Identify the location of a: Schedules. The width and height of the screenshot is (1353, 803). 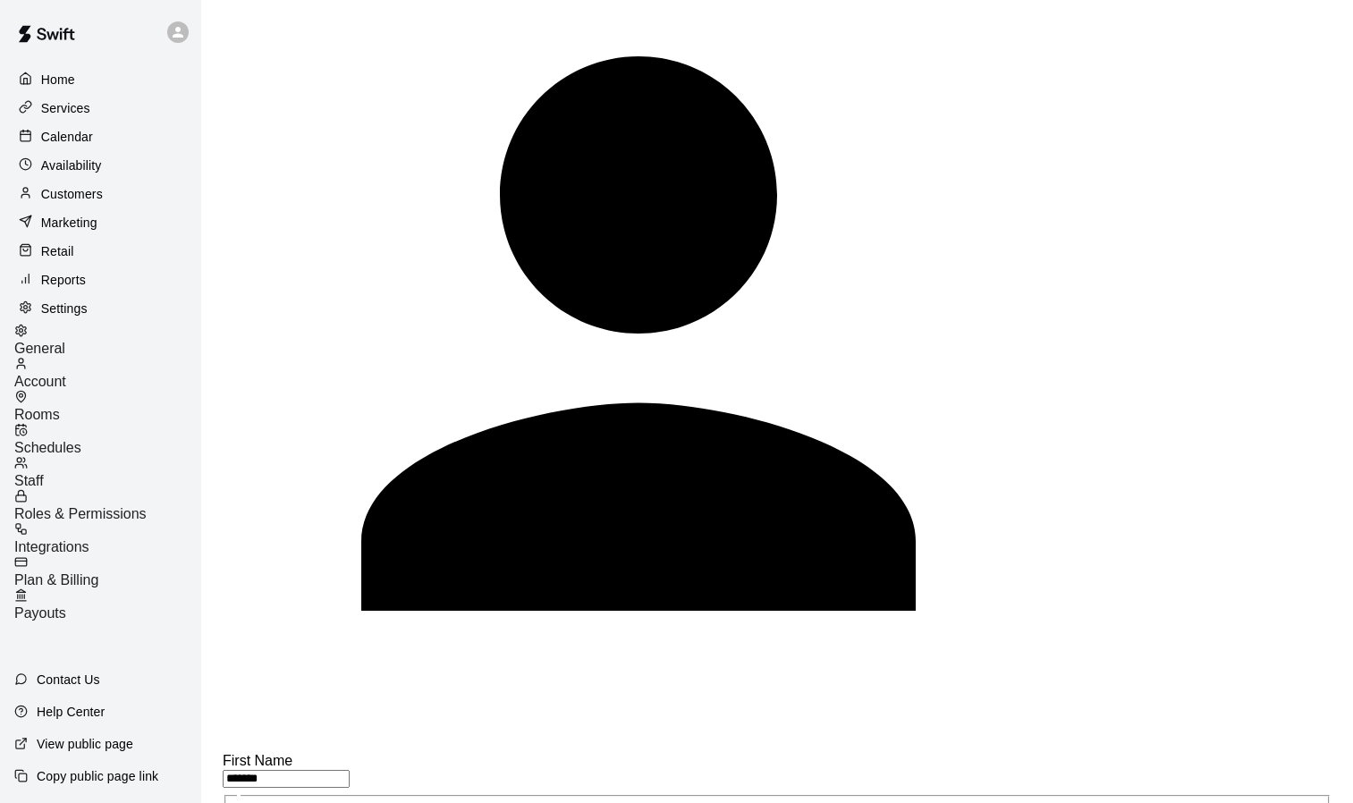
(107, 439).